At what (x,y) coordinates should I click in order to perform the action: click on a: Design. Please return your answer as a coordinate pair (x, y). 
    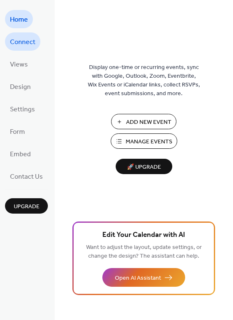
    Looking at the image, I should click on (20, 86).